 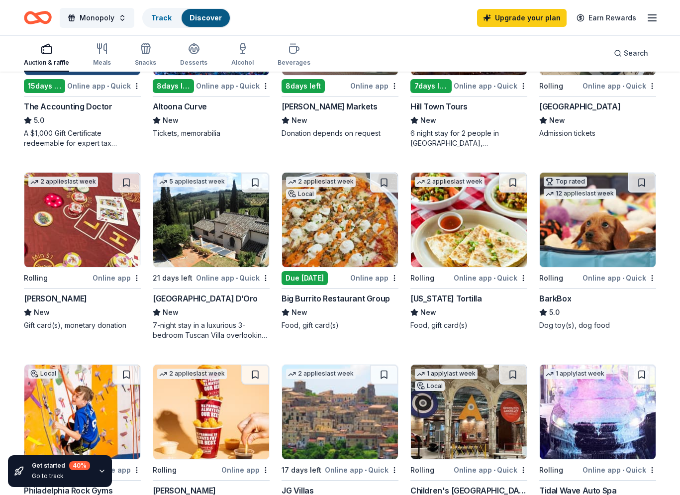 What do you see at coordinates (180, 106) in the screenshot?
I see `div: Altoona Curve` at bounding box center [180, 106].